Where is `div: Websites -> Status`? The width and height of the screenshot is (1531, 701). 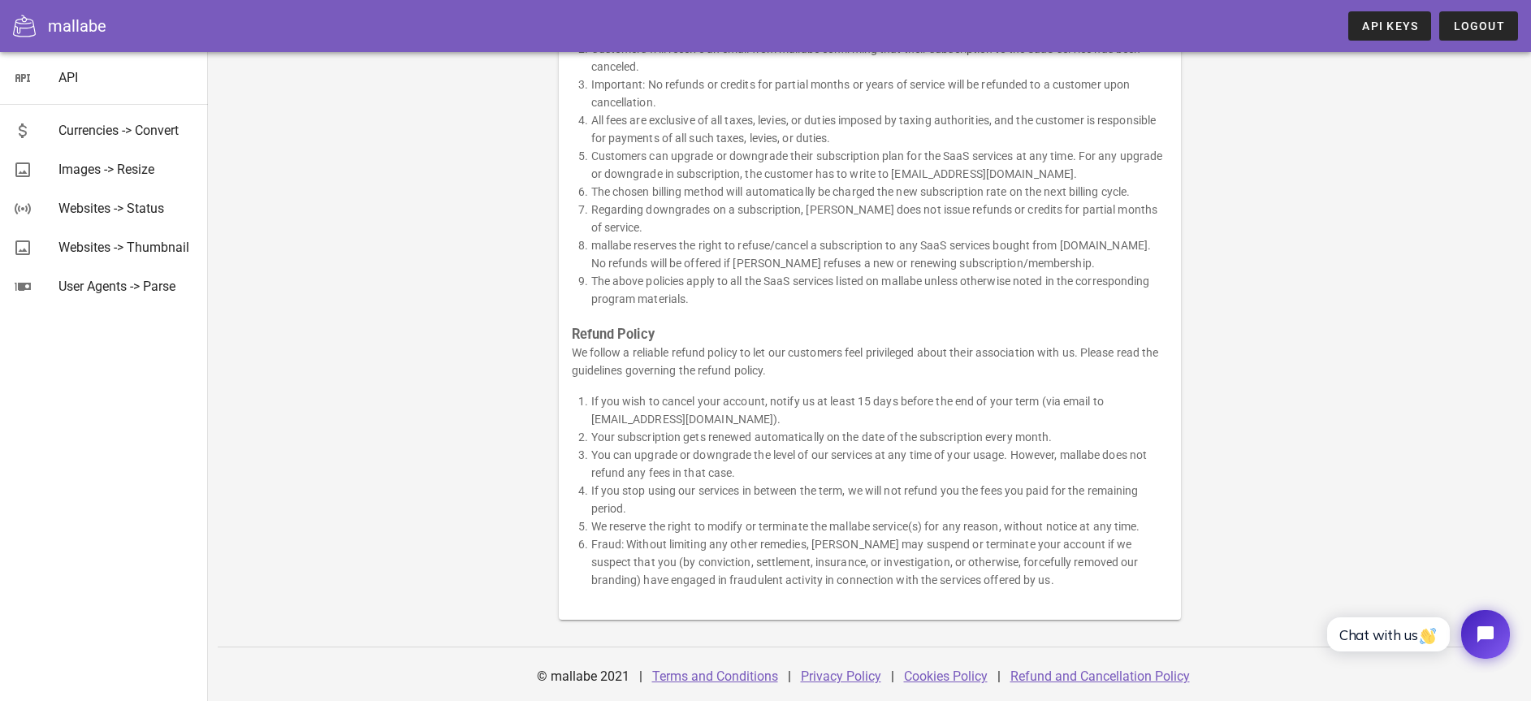
div: Websites -> Status is located at coordinates (127, 208).